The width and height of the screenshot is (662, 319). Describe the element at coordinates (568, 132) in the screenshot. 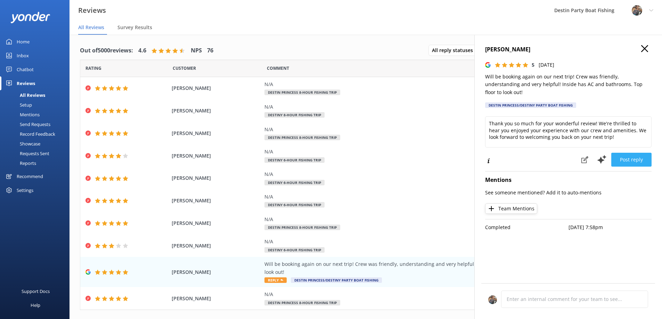

I see `textarea: Thank you so much for your wonderful review! We're thrilled to hear you enjoyed your experience w...` at that location.